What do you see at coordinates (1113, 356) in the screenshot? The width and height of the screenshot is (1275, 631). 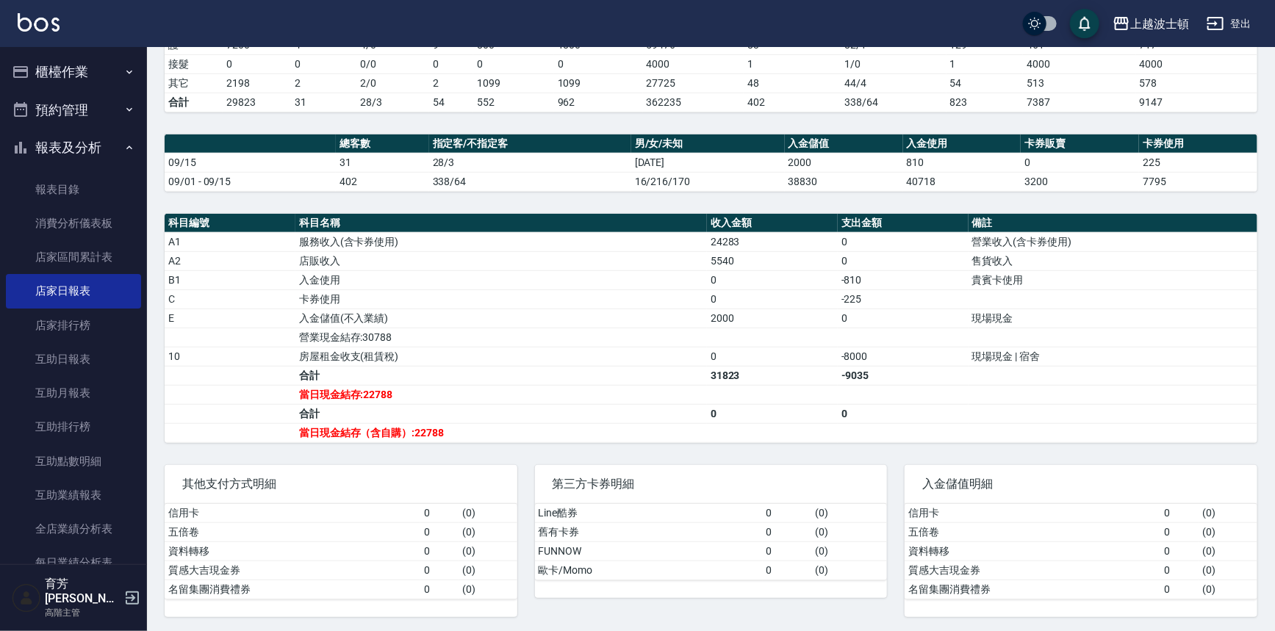 I see `td: 現場現金 | 宿舍` at bounding box center [1113, 356].